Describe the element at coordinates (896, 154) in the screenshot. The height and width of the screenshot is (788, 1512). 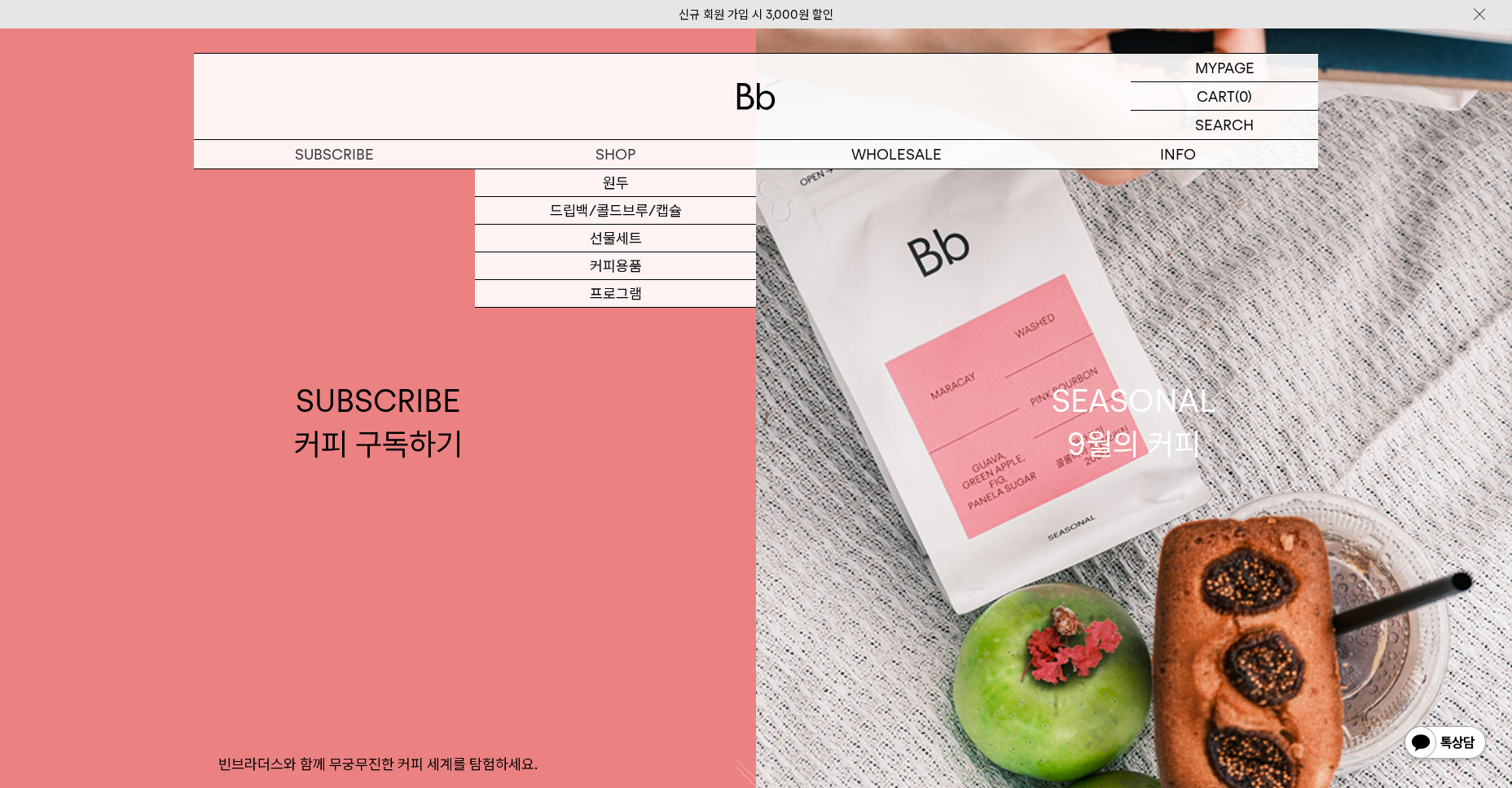
I see `p: WHOLESALE` at that location.